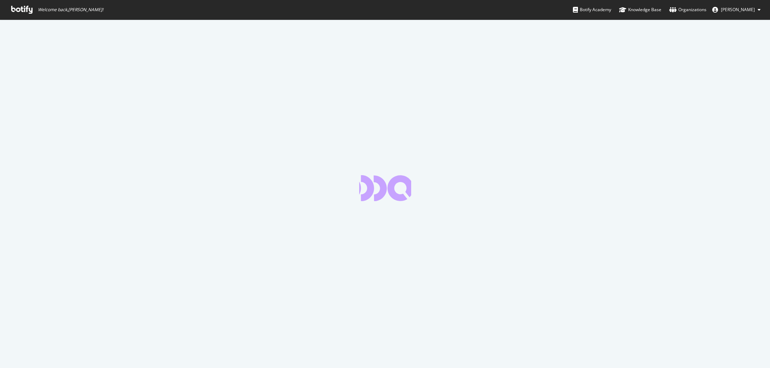  I want to click on div: Botify Academy, so click(592, 10).